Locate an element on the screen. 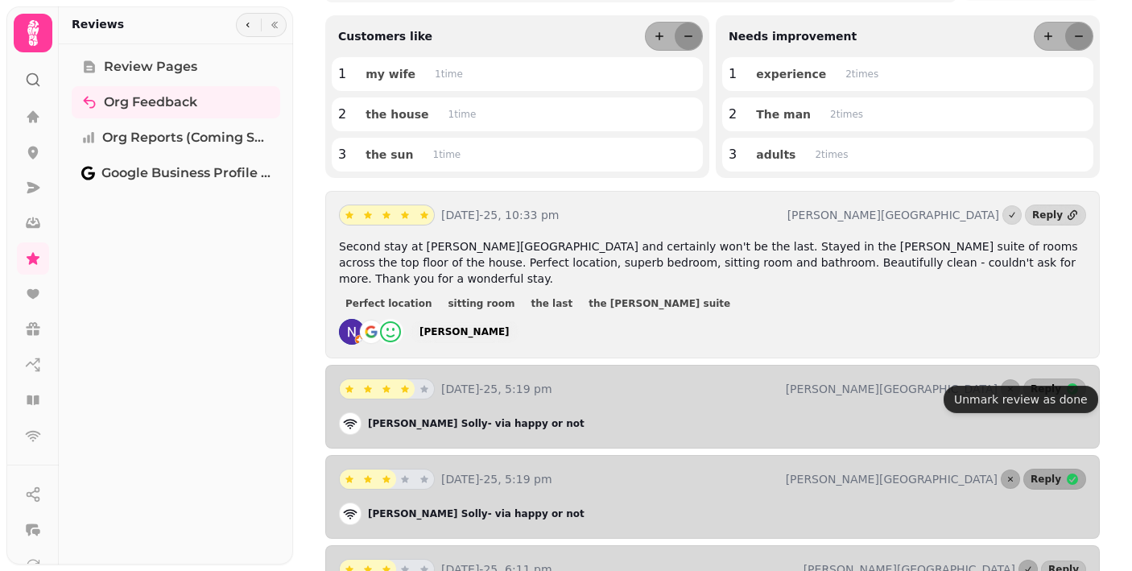 The height and width of the screenshot is (571, 1132). a: Reply is located at coordinates (1055, 215).